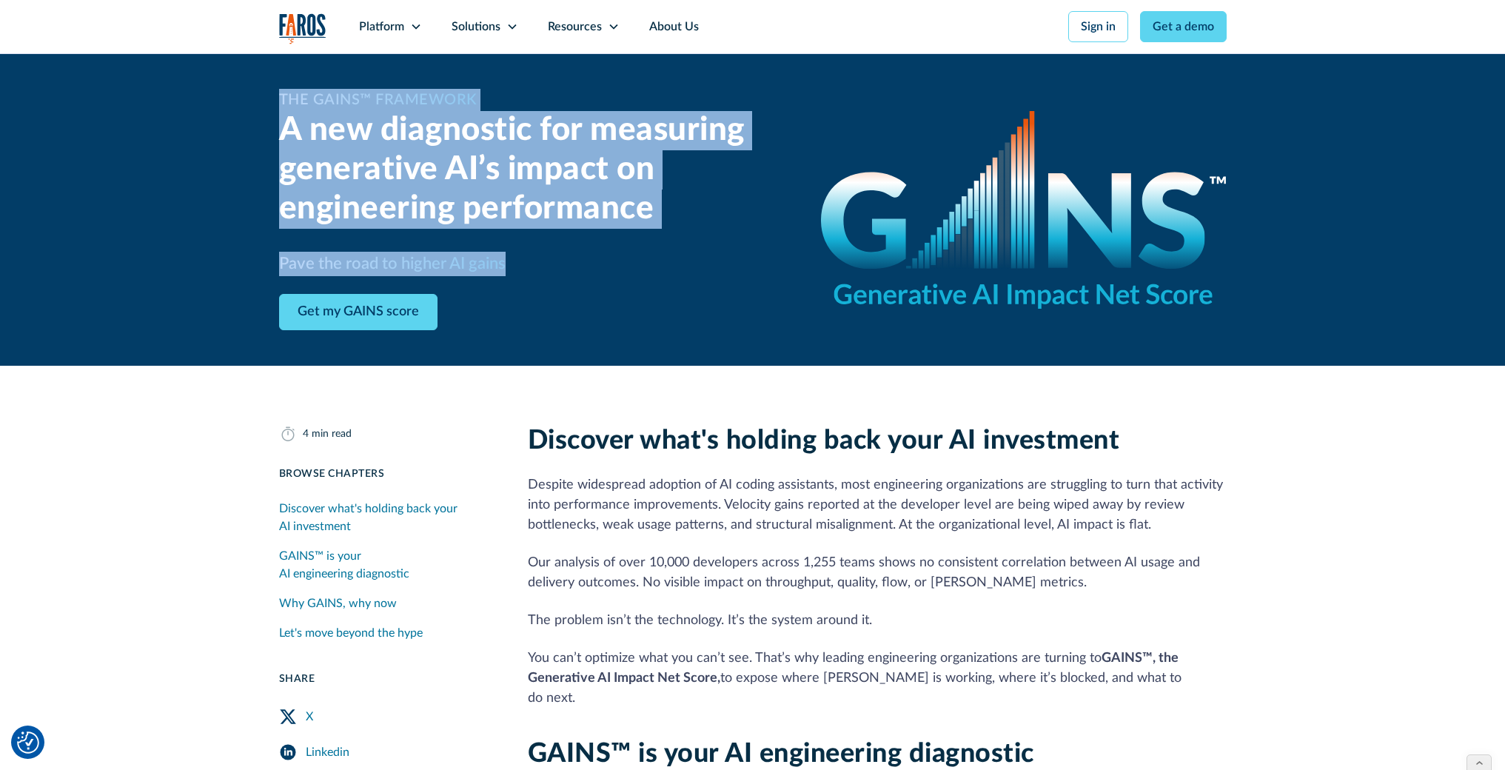 Image resolution: width=1505 pixels, height=770 pixels. Describe the element at coordinates (386, 565) in the screenshot. I see `div: GAINS™ is your AI engineering diagnostic` at that location.